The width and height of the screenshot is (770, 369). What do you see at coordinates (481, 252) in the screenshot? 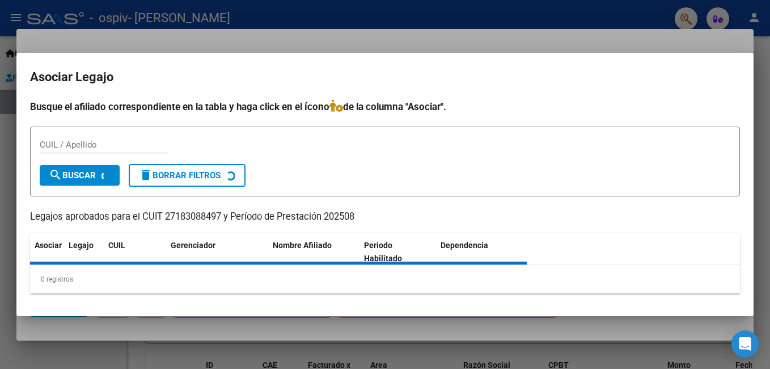
I see `datatable-header-cell: Dependencia` at bounding box center [481, 252].